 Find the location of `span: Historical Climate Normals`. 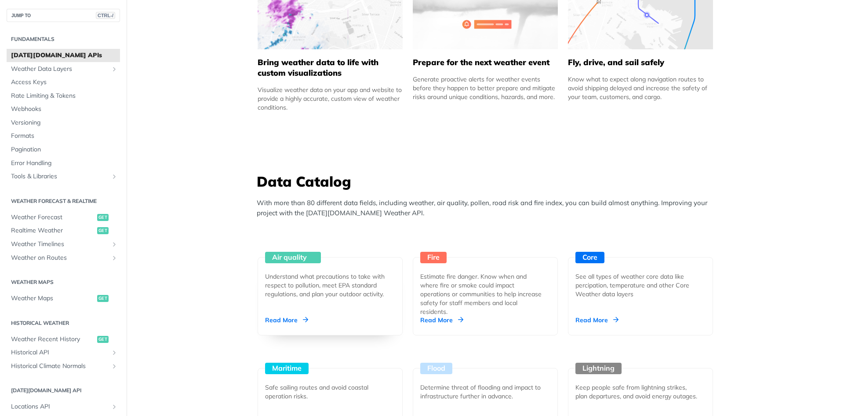

span: Historical Climate Normals is located at coordinates (60, 366).